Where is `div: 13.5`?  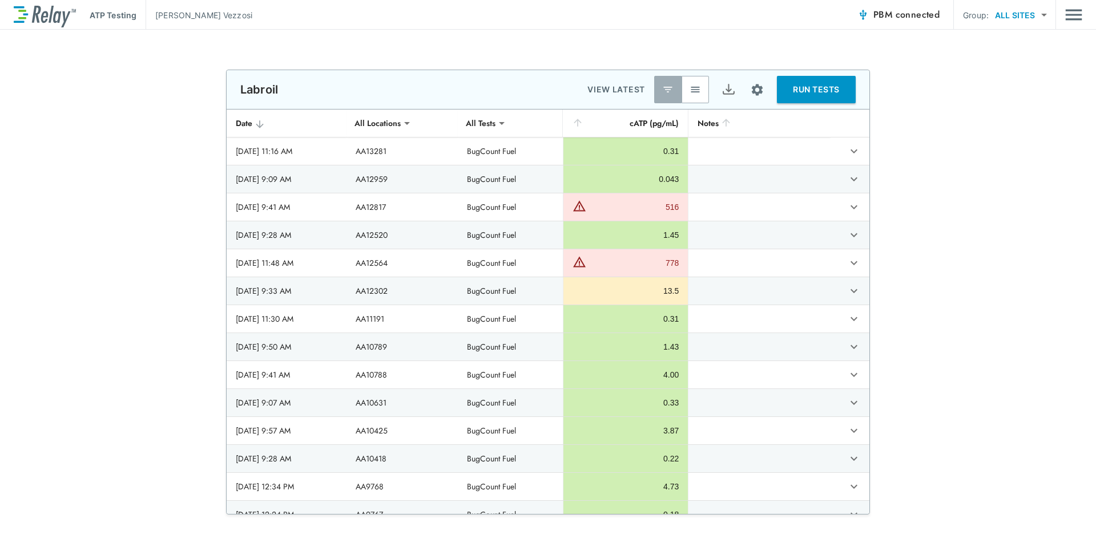 div: 13.5 is located at coordinates (626, 291).